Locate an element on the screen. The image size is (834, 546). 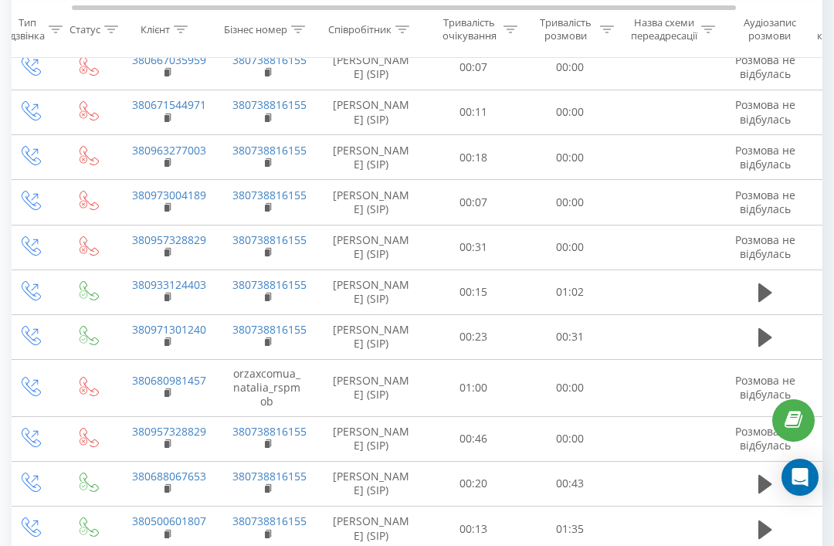
a: 380971301240 is located at coordinates (169, 329).